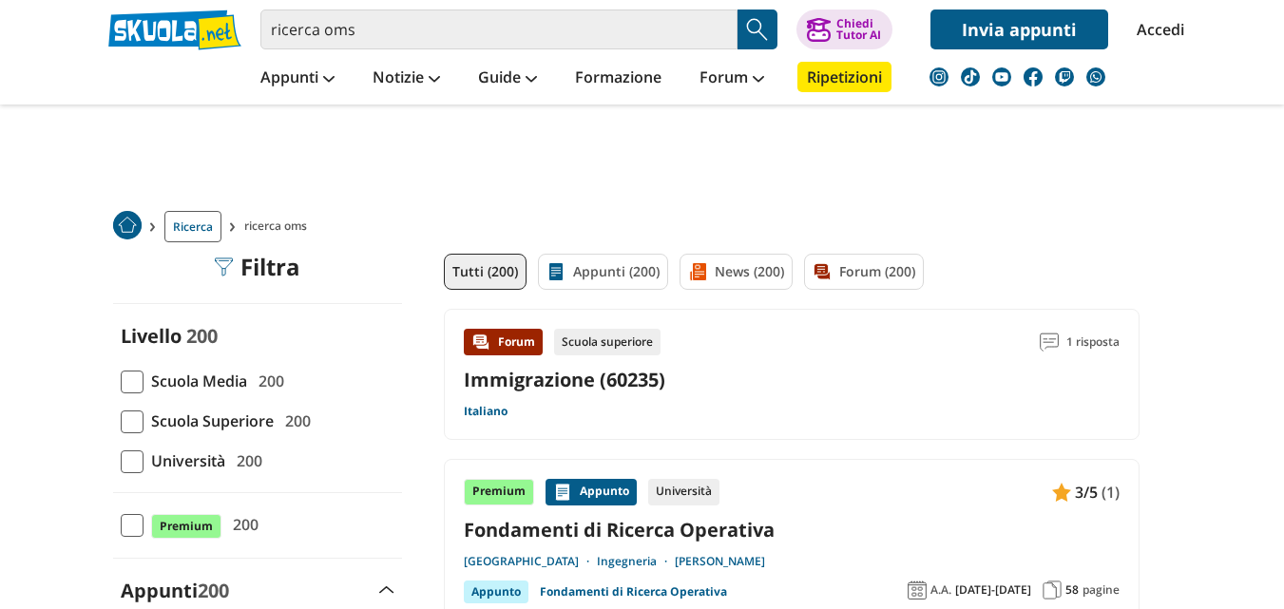 The width and height of the screenshot is (1284, 609). I want to click on input: Cerca appunti, riassunti o versioni, so click(499, 29).